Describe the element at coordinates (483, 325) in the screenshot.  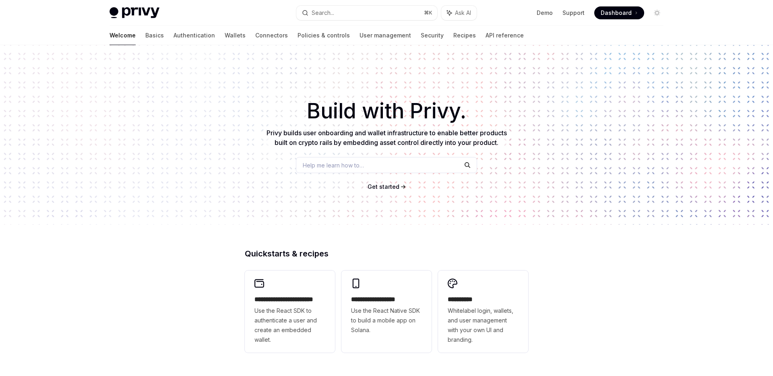
I see `span: Whitelabel login, wallets, and user management with your own UI and branding.` at that location.